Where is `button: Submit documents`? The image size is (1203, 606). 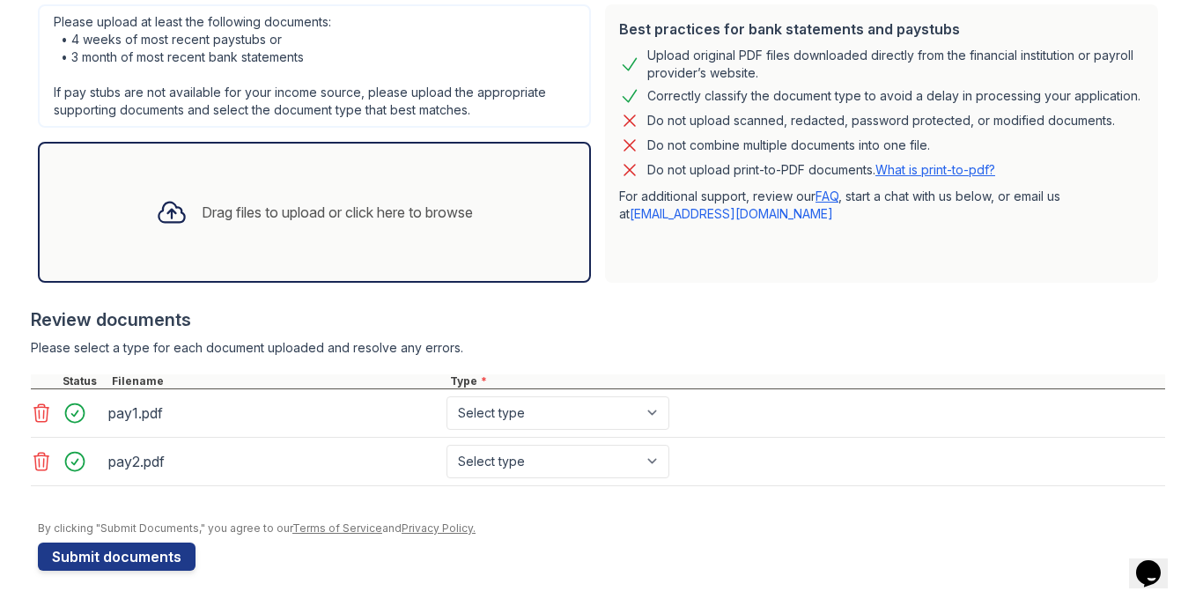
button: Submit documents is located at coordinates (116, 556).